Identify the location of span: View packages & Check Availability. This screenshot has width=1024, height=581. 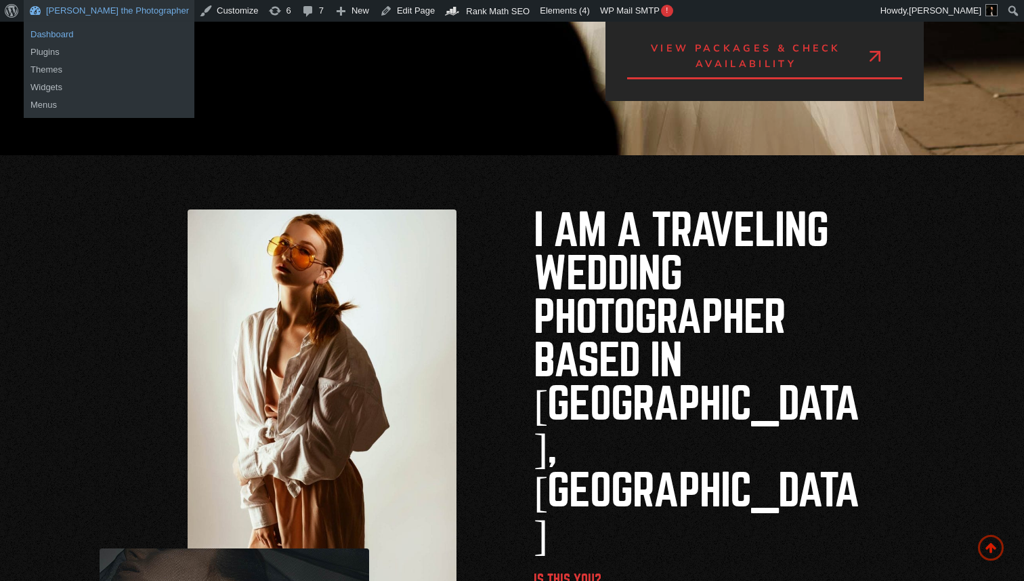
(747, 56).